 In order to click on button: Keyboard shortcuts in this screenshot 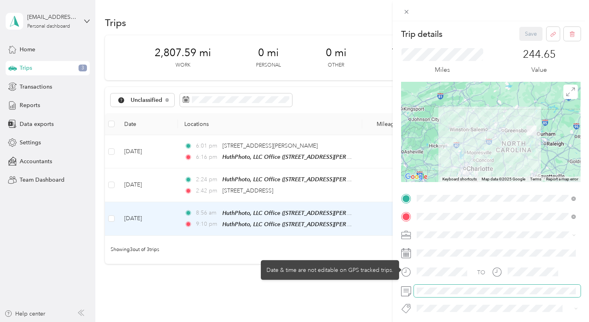, I will do `click(459, 179)`.